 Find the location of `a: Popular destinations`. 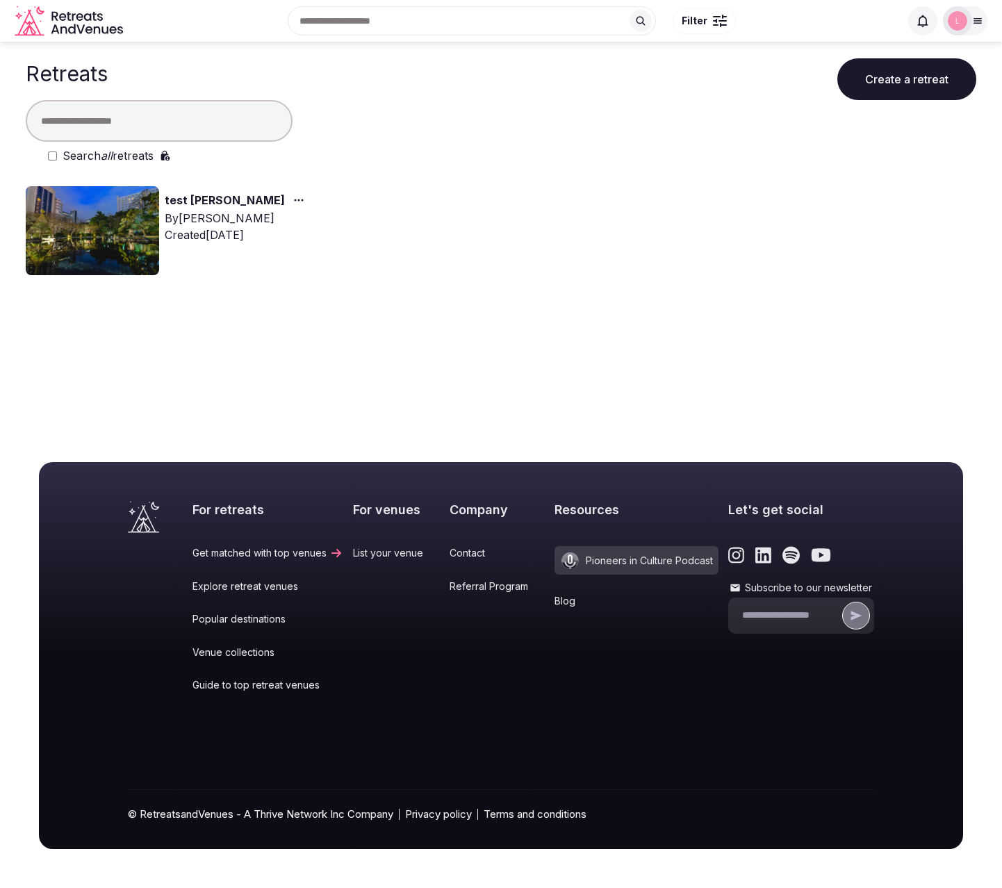

a: Popular destinations is located at coordinates (268, 619).